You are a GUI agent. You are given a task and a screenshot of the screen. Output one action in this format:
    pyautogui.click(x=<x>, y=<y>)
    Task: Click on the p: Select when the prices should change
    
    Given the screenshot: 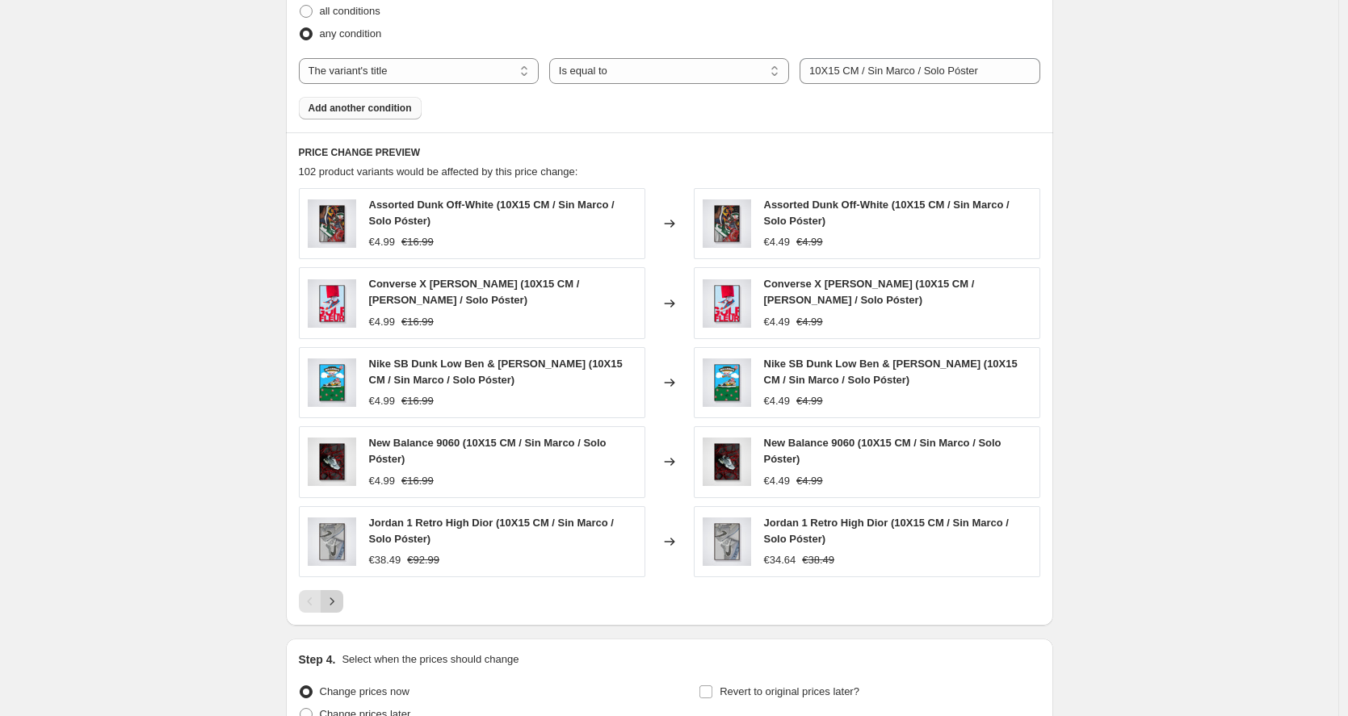 What is the action you would take?
    pyautogui.click(x=430, y=660)
    